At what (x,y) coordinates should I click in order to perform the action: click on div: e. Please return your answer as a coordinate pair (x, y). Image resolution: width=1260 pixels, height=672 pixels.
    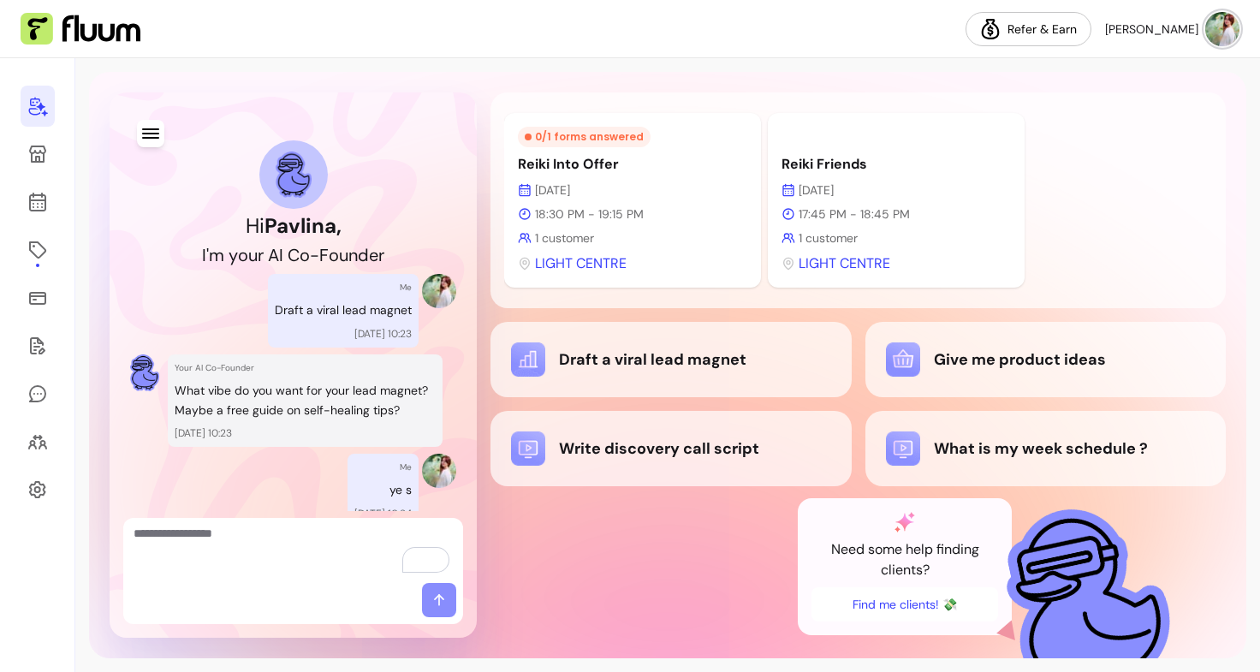
    Looking at the image, I should click on (373, 255).